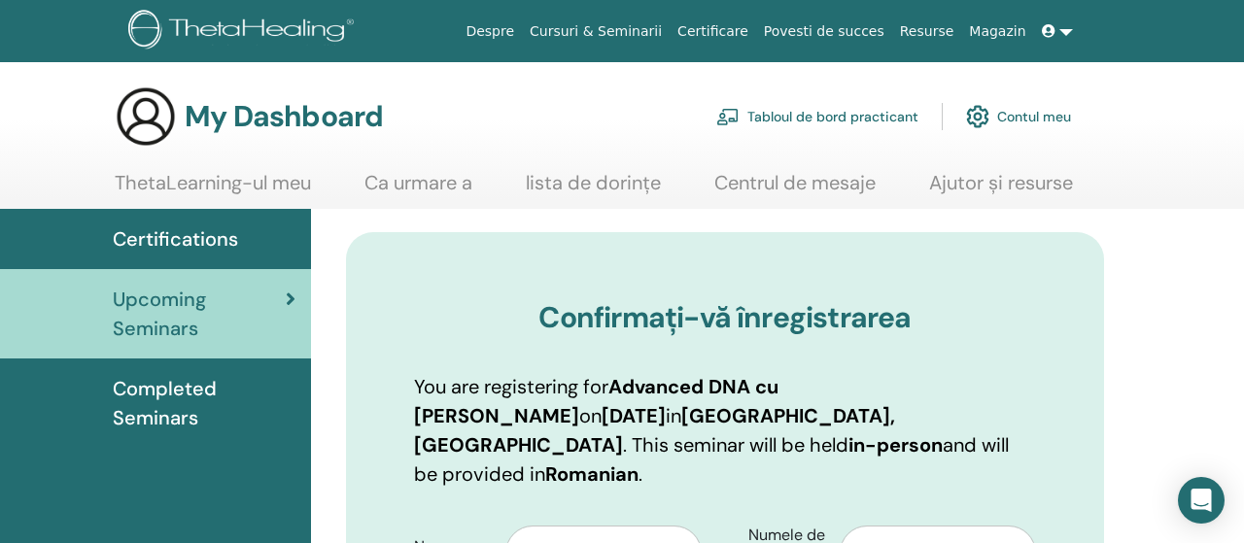  I want to click on a: Ajutor și resurse, so click(1001, 190).